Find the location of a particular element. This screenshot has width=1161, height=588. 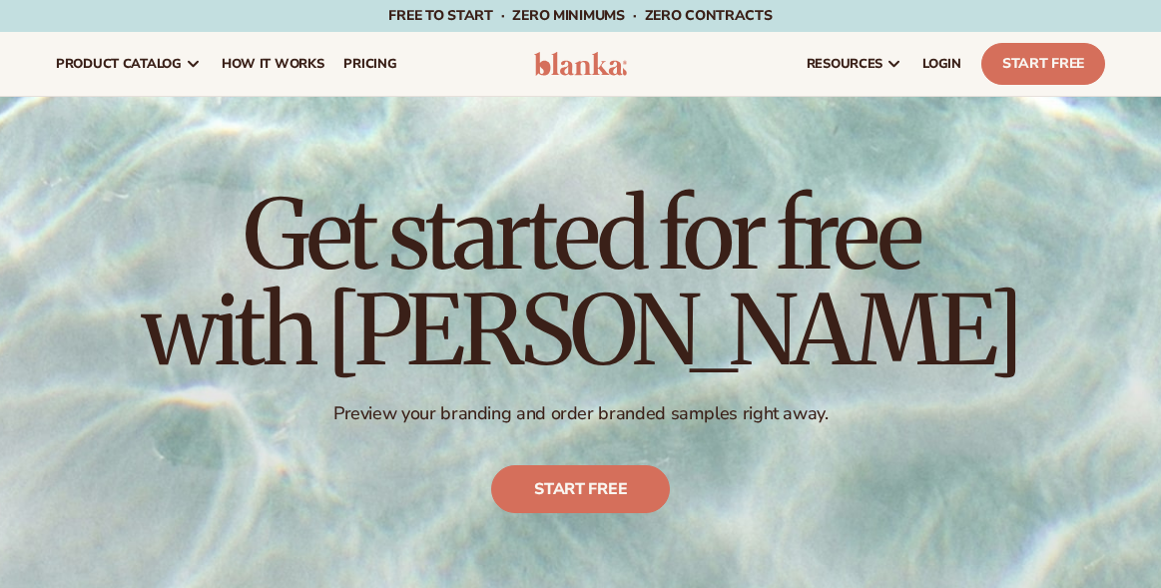

a: logo is located at coordinates (581, 64).